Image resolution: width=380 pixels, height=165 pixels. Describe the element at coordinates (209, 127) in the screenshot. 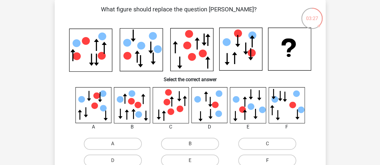

I see `div: D` at that location.